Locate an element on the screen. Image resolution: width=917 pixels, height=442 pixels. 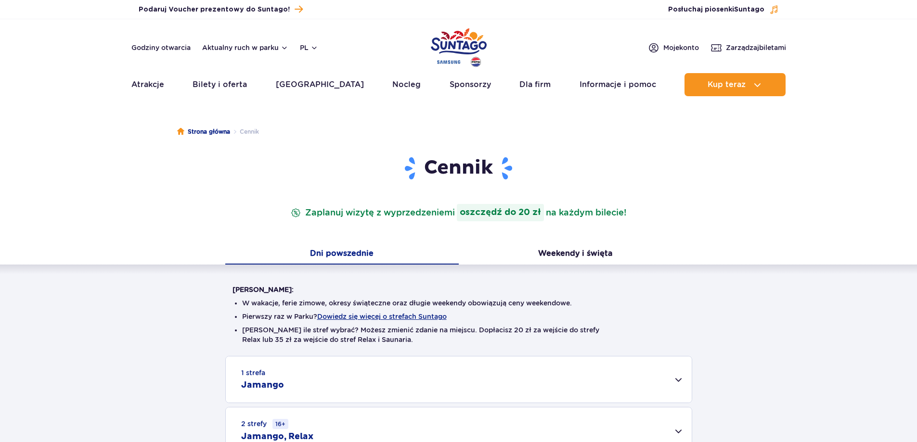
a: Park of Poland is located at coordinates (459, 46).